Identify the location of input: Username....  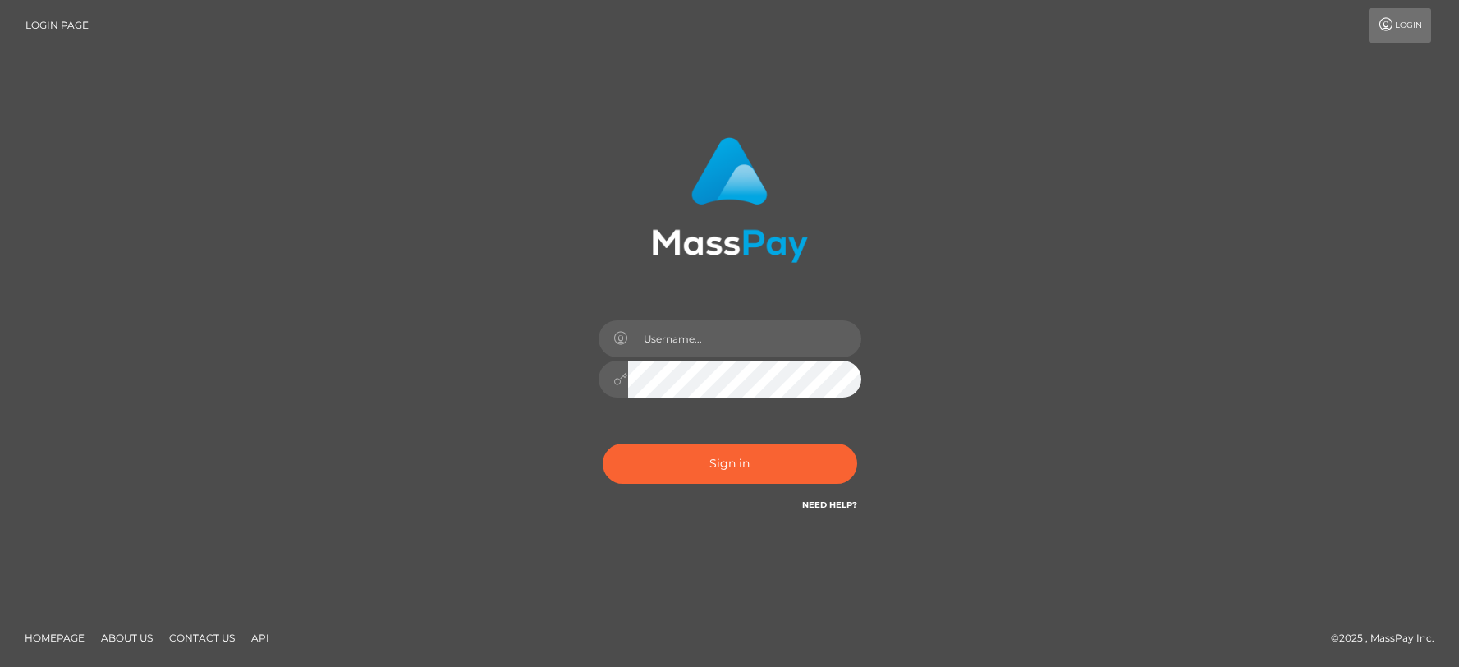
(745, 338).